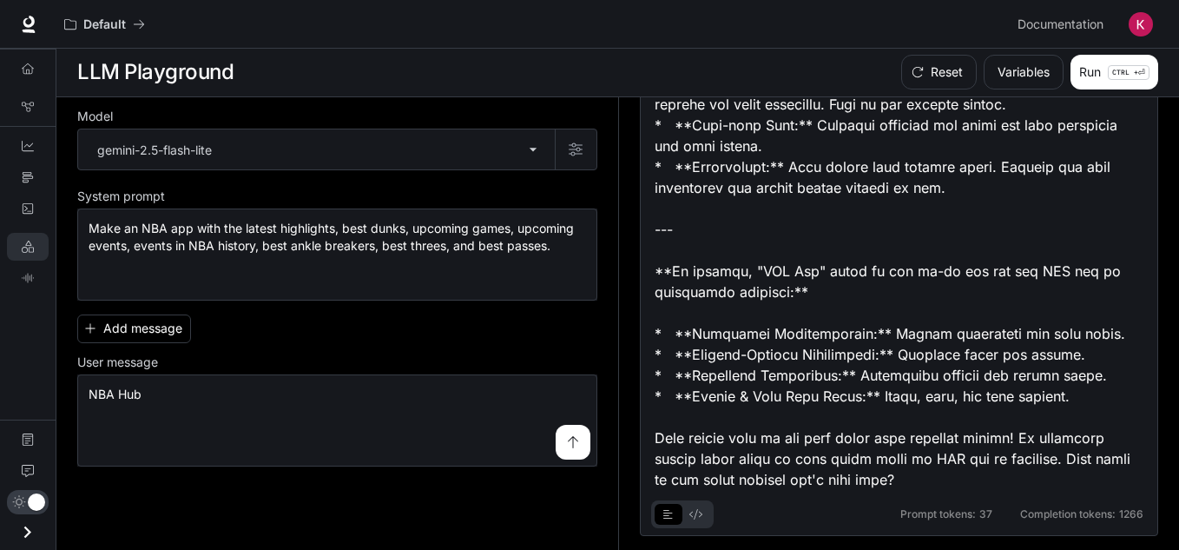 Image resolution: width=1179 pixels, height=550 pixels. Describe the element at coordinates (316, 149) in the screenshot. I see `div: gemini-2.5-flash-lite` at that location.